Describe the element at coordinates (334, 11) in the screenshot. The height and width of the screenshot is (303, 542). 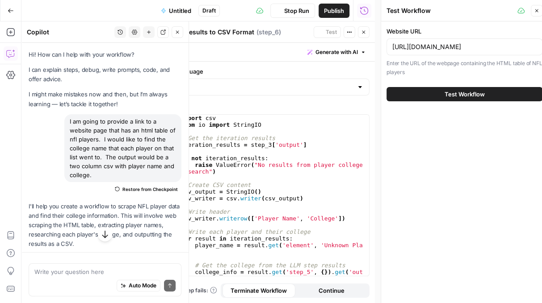
I see `span: Publish` at that location.